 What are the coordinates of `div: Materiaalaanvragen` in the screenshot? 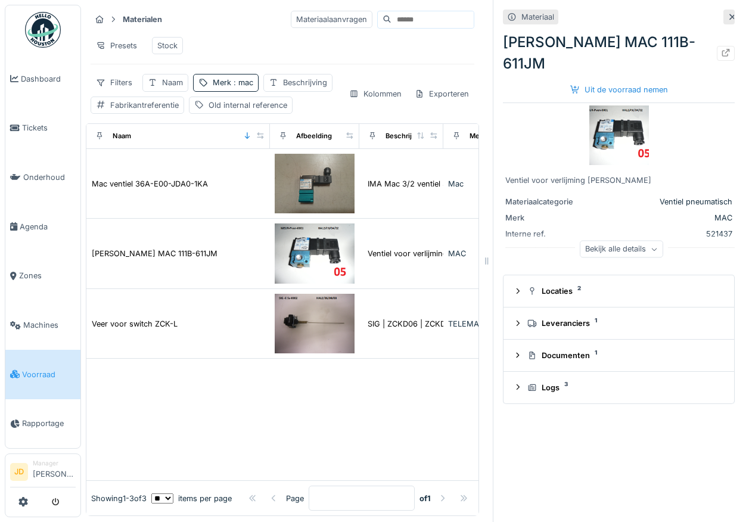 It's located at (331, 19).